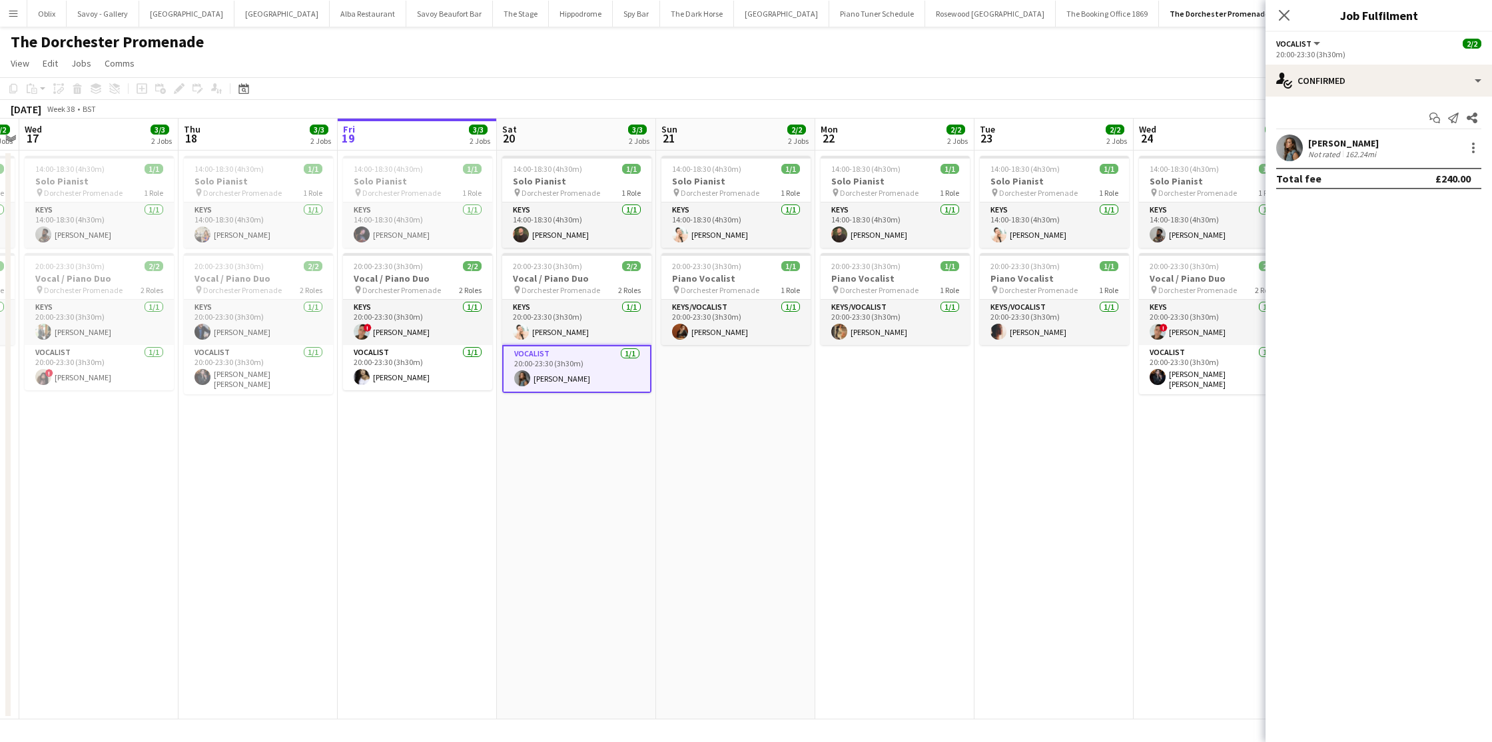  I want to click on button: Vocalist, so click(1299, 43).